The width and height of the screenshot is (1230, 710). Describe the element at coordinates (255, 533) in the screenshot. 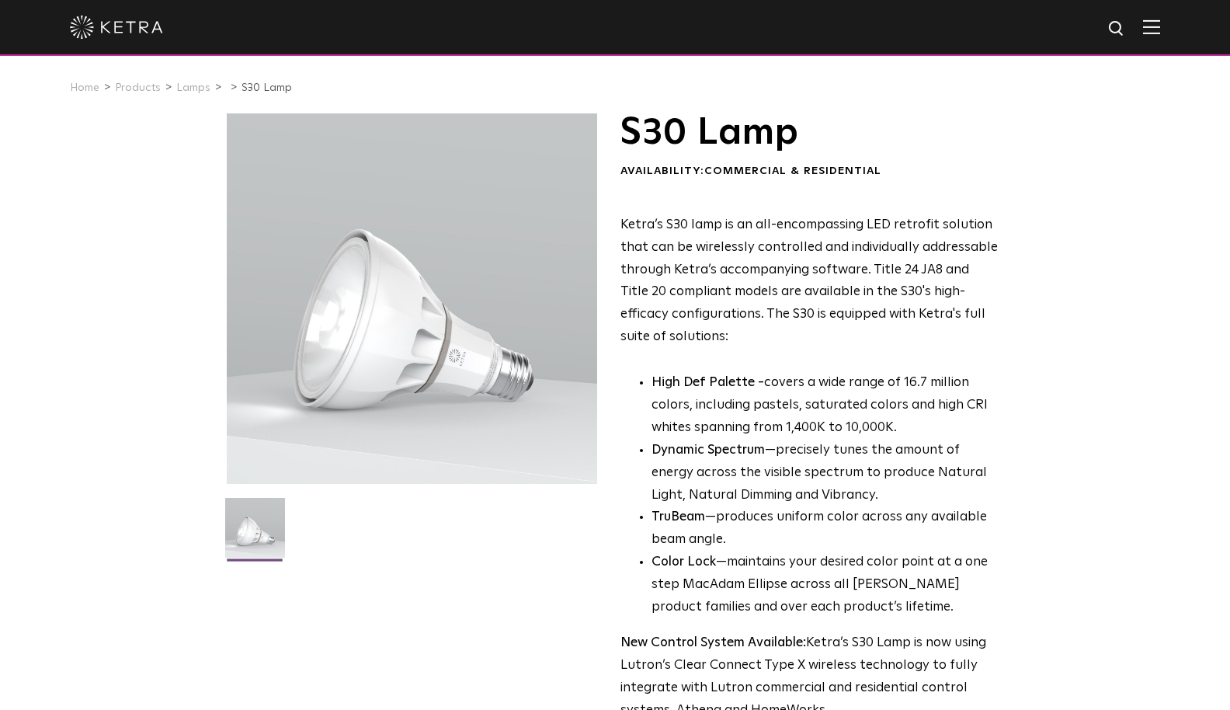

I see `img: S30-Lamp-Edison-2021-Web-Square` at that location.